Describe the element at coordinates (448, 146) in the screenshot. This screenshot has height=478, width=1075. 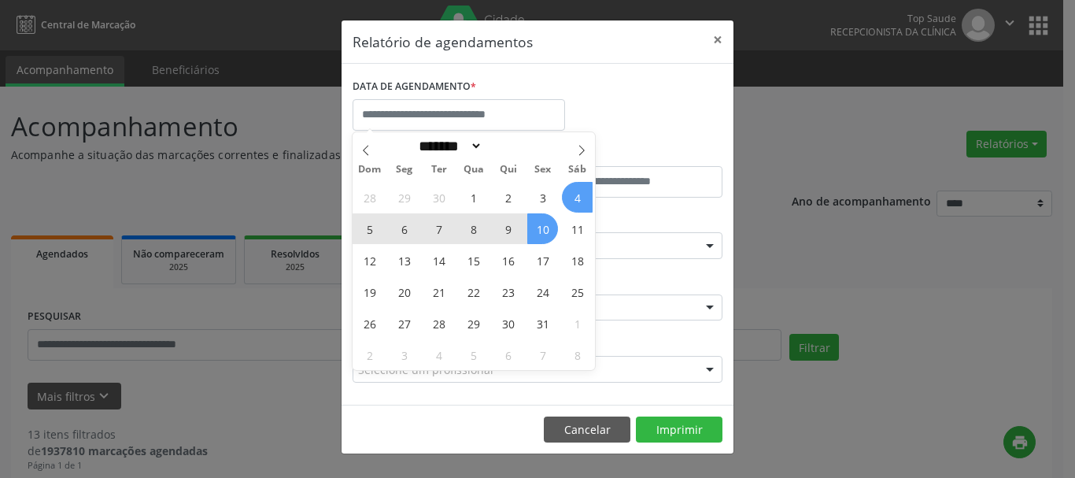
I see `select: Month` at that location.